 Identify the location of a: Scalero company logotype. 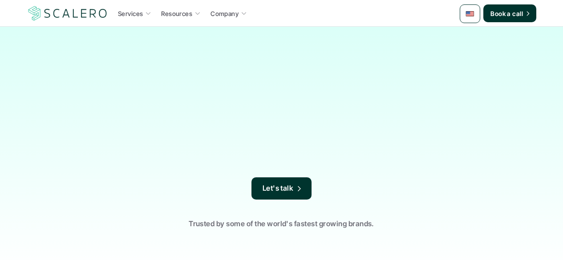
(68, 13).